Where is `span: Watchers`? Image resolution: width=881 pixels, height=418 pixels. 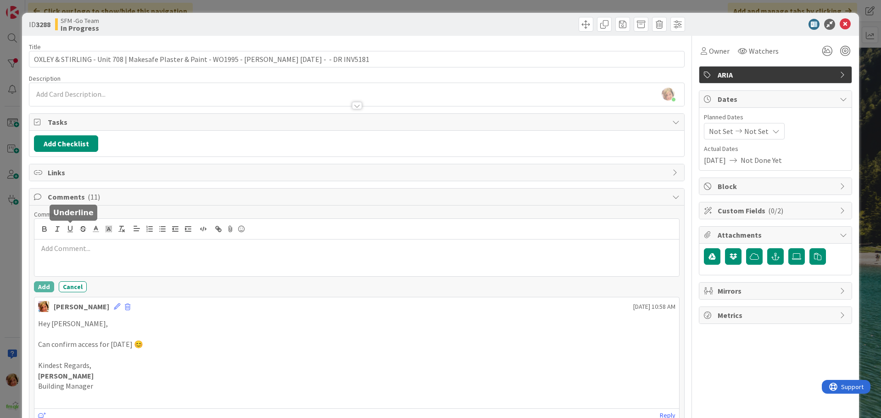
span: Watchers is located at coordinates (764, 51).